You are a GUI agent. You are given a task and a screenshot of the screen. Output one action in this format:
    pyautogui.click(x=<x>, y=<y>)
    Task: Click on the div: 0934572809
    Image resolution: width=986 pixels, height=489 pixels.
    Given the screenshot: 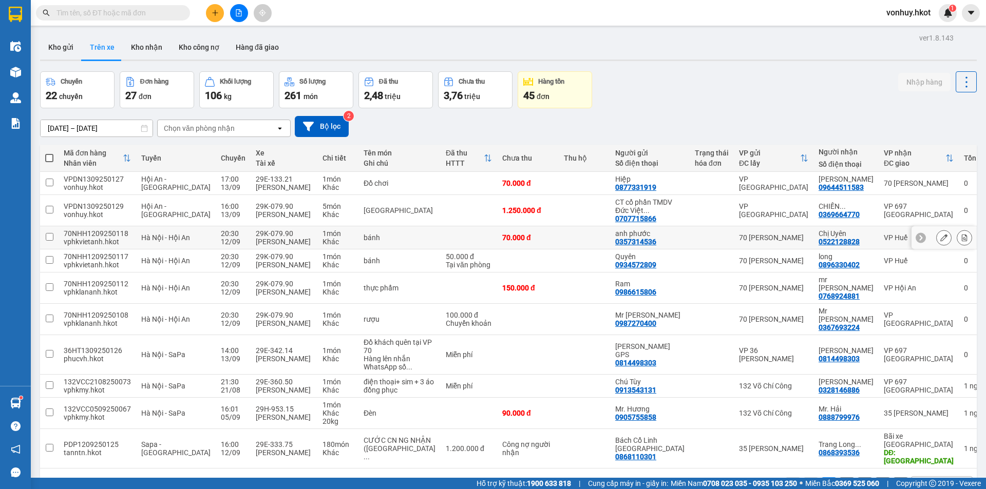 What is the action you would take?
    pyautogui.click(x=636, y=265)
    